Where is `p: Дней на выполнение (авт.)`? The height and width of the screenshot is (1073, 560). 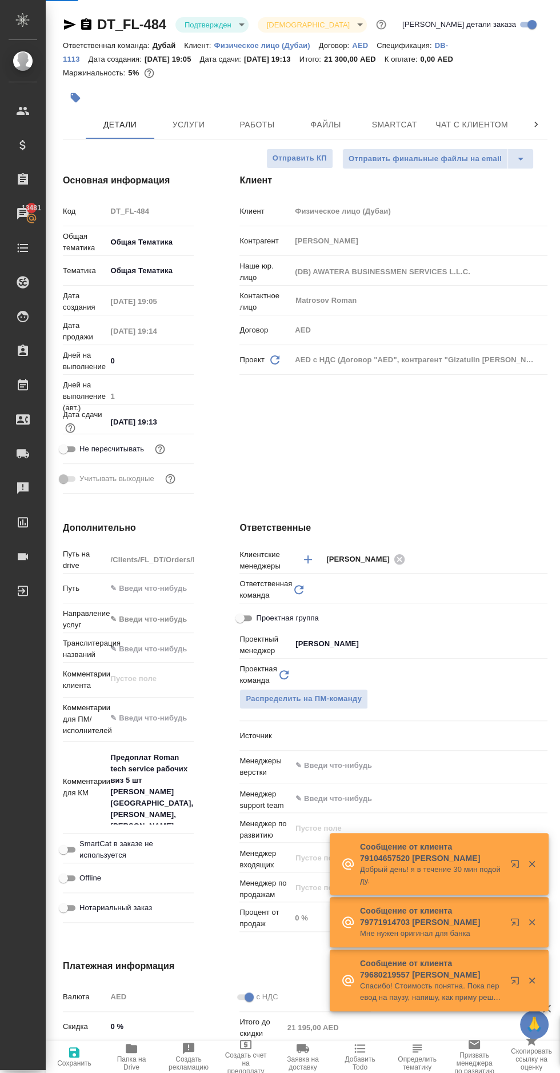 p: Дней на выполнение (авт.) is located at coordinates (85, 396).